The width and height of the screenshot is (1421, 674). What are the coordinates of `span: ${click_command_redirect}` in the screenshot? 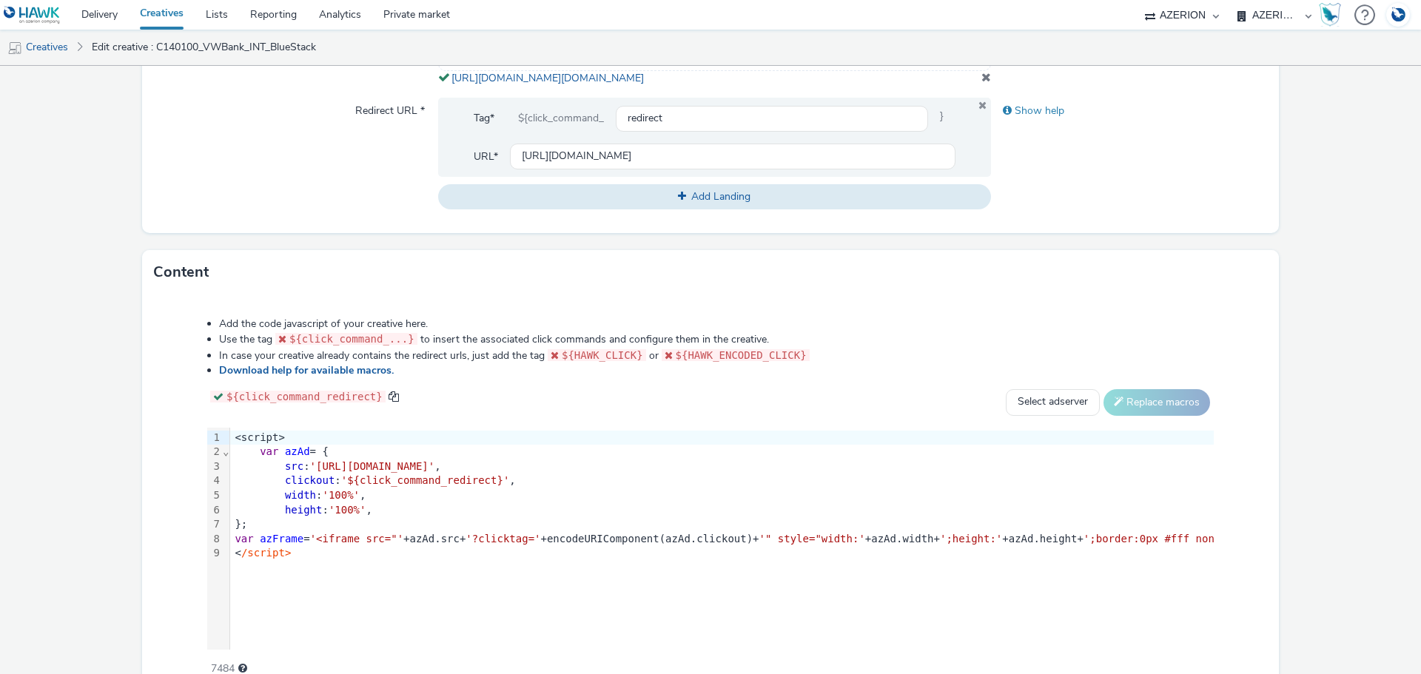 It's located at (304, 397).